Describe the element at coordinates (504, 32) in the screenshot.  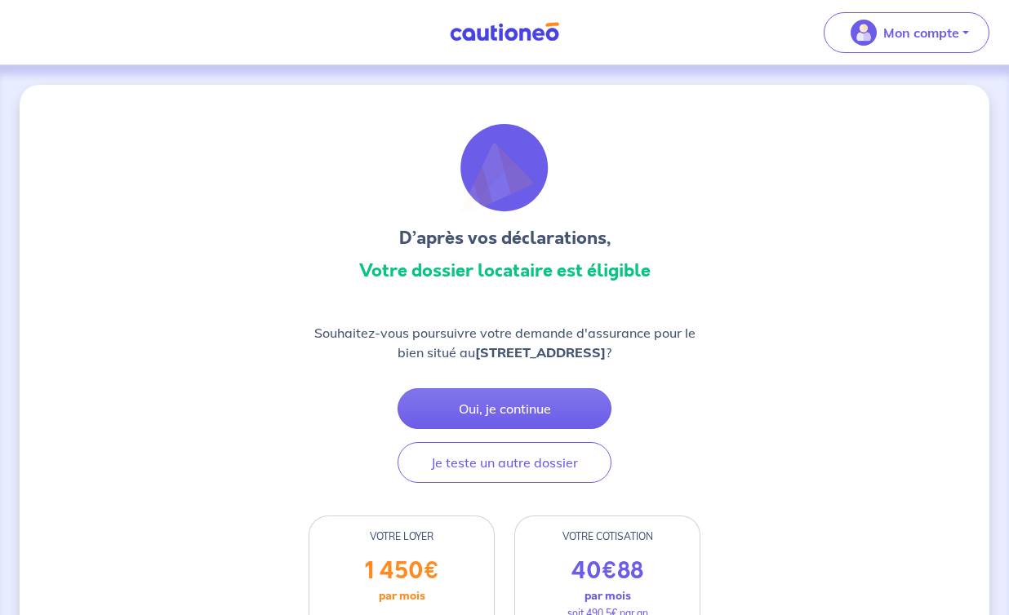
I see `img: Cautioneo` at that location.